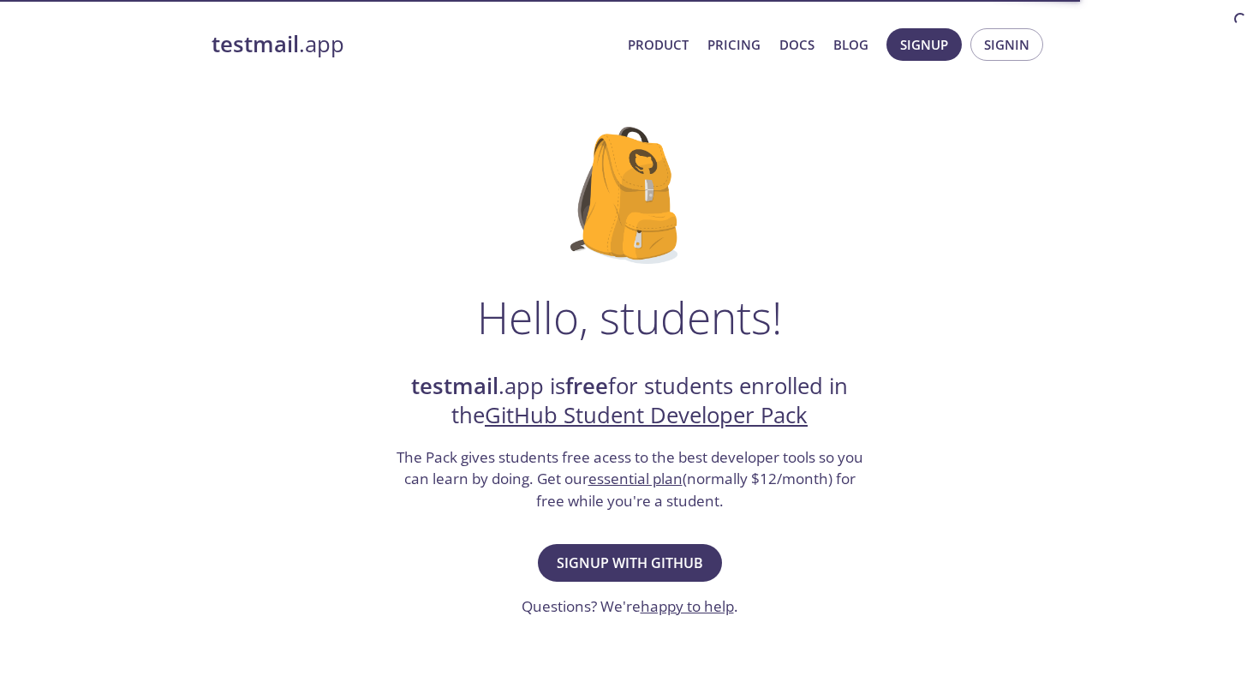  Describe the element at coordinates (796, 45) in the screenshot. I see `a: Docs` at that location.